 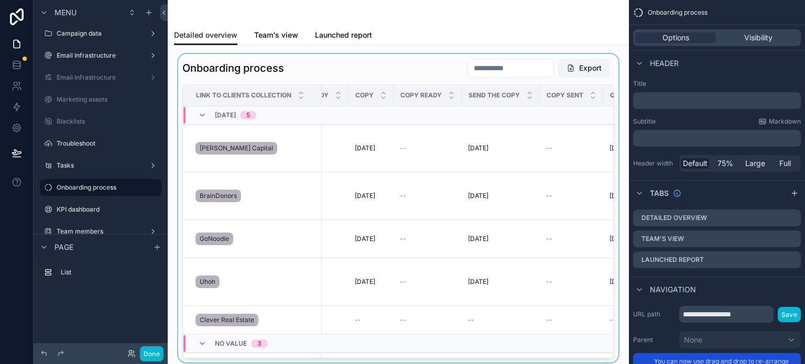 What do you see at coordinates (108, 122) in the screenshot?
I see `label: Blacklists` at bounding box center [108, 122].